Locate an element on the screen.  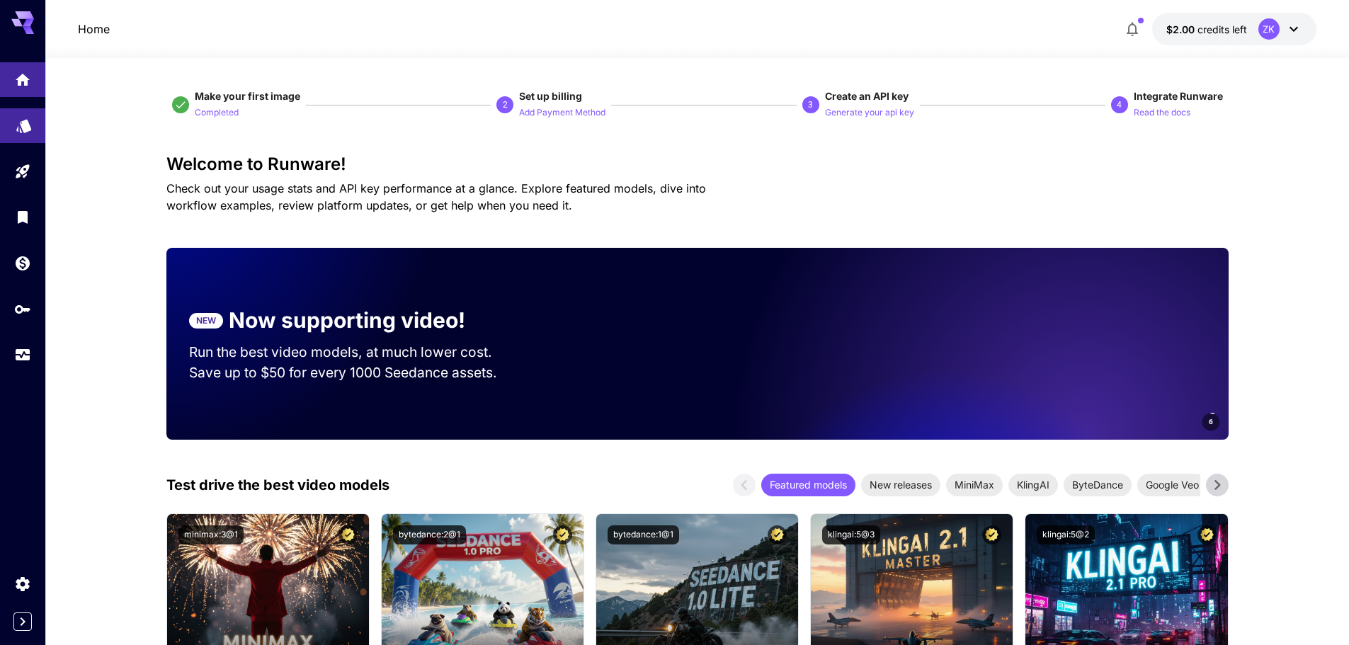
button: bytedance:2@1 is located at coordinates (429, 535).